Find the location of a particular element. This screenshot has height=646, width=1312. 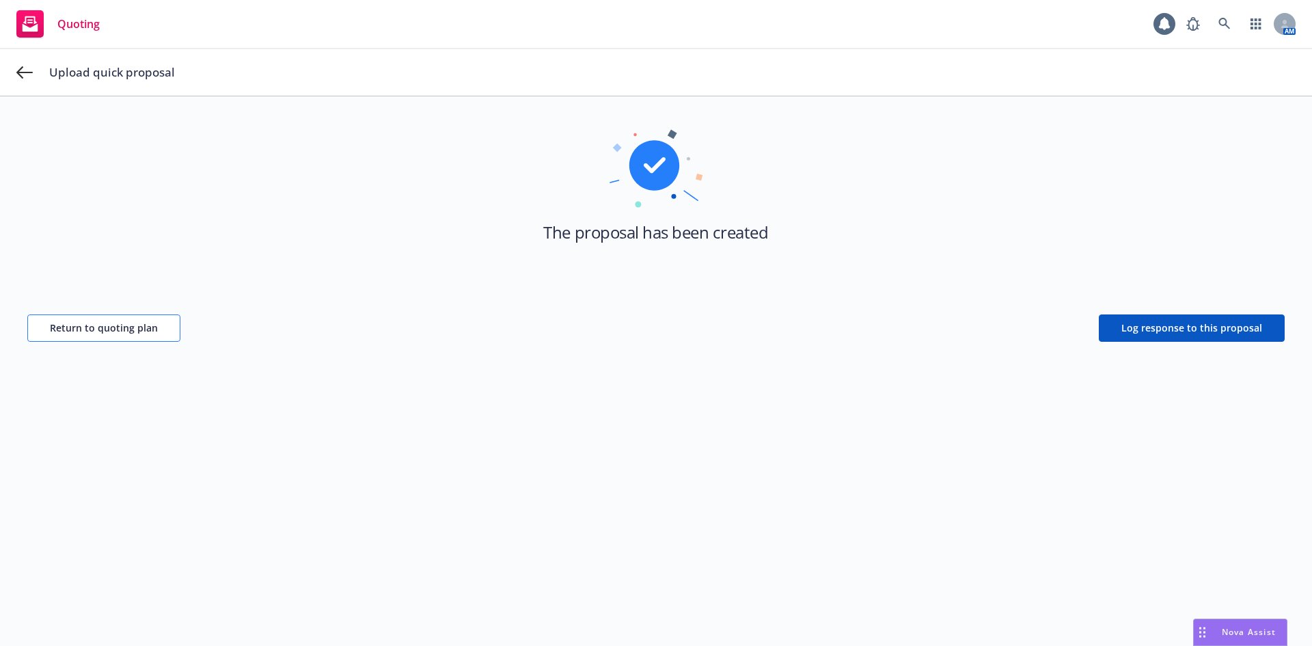

span: Upload quick proposal is located at coordinates (112, 72).